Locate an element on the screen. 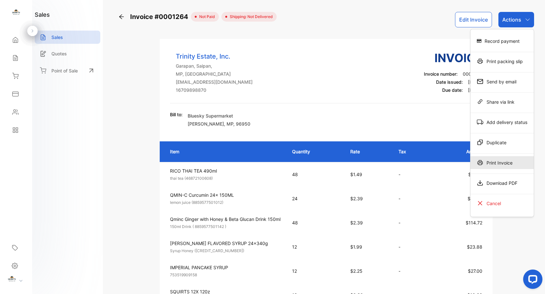 Image resolution: width=545 pixels, height=294 pixels. div: Print Invoice is located at coordinates (502, 162).